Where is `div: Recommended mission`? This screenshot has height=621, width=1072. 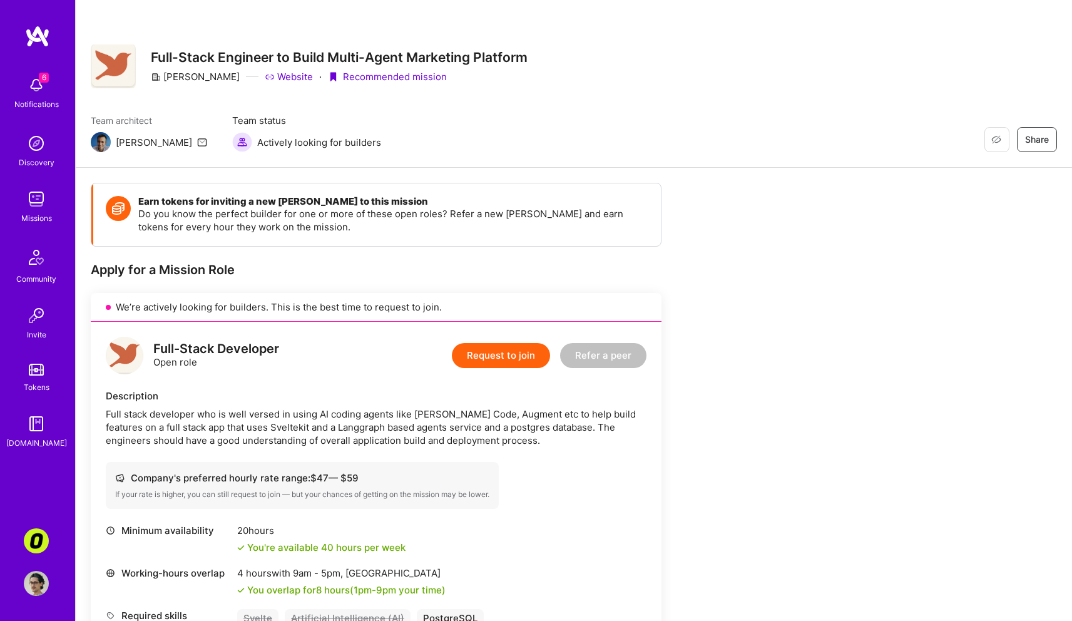
div: Recommended mission is located at coordinates (388, 76).